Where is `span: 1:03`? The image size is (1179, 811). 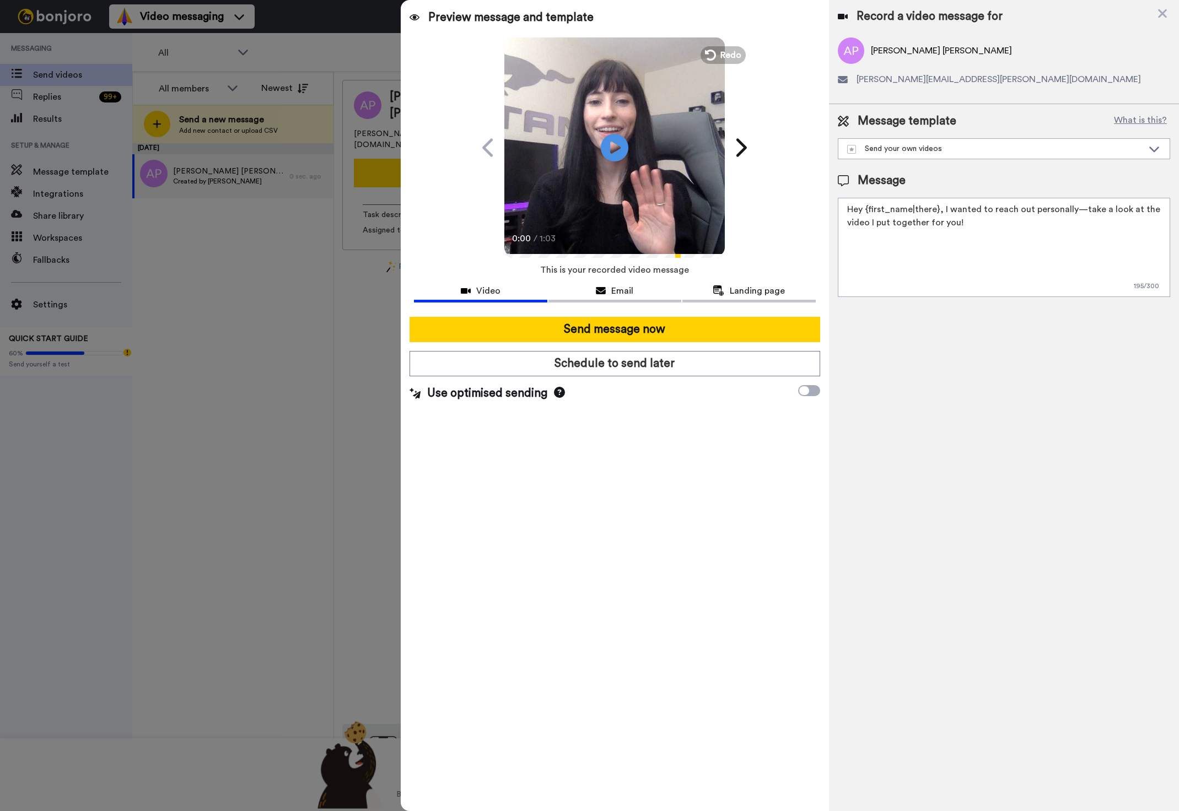
span: 1:03 is located at coordinates (549, 239).